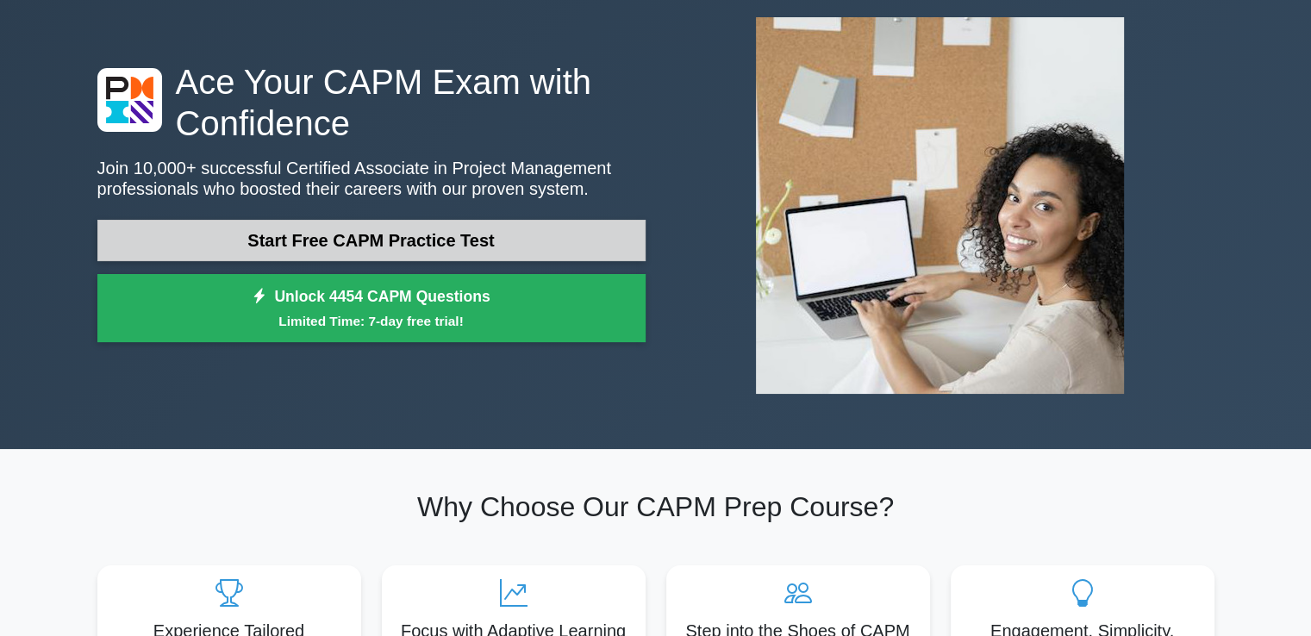 The image size is (1311, 636). I want to click on h2: Why Choose Our CAPM Prep Course?, so click(656, 507).